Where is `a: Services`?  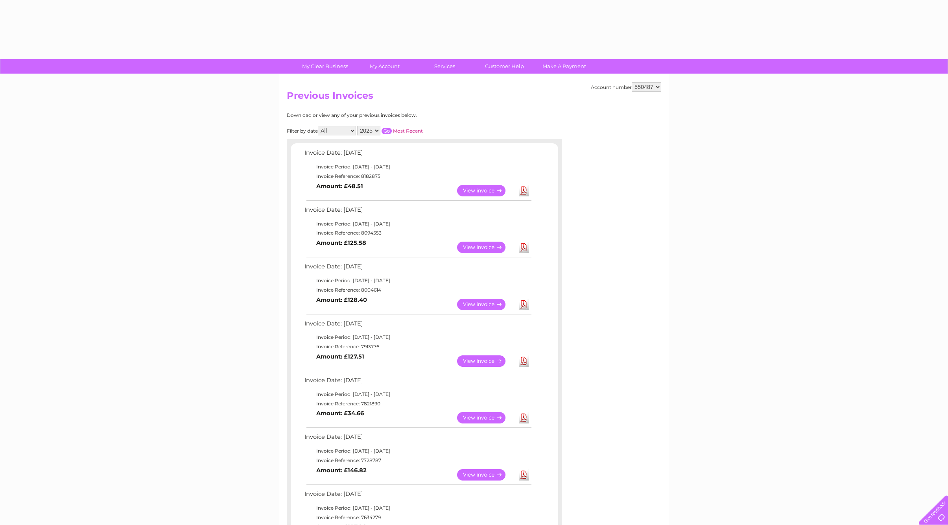 a: Services is located at coordinates (445, 66).